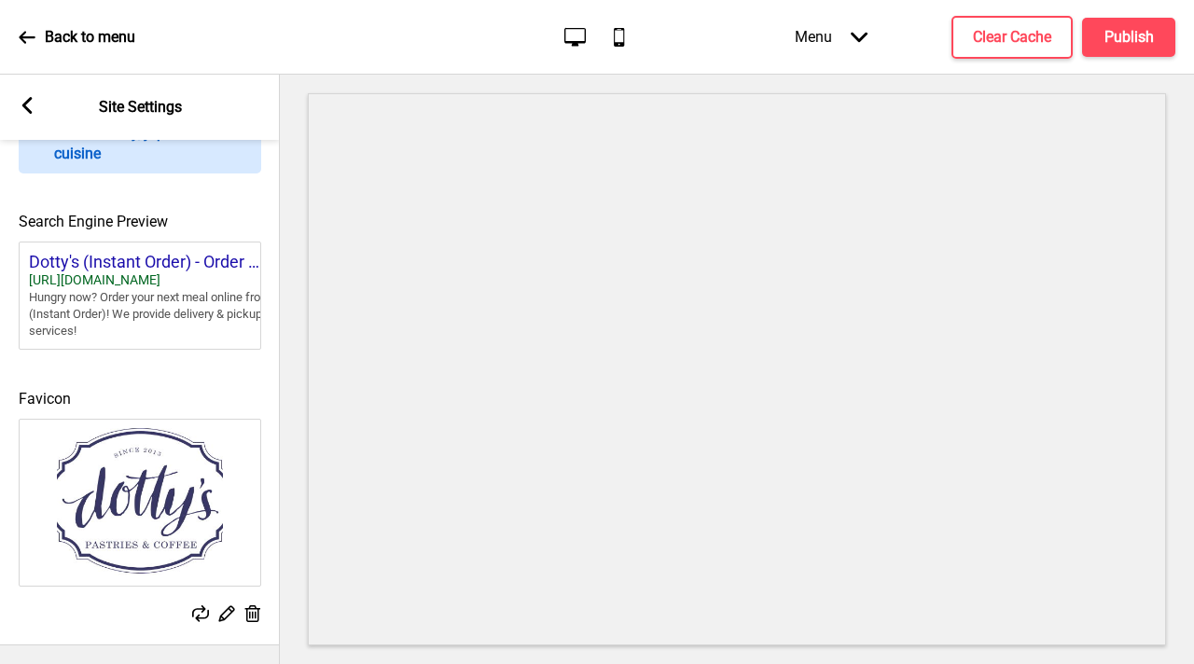 The height and width of the screenshot is (664, 1194). I want to click on h4: Clear Cache, so click(1012, 37).